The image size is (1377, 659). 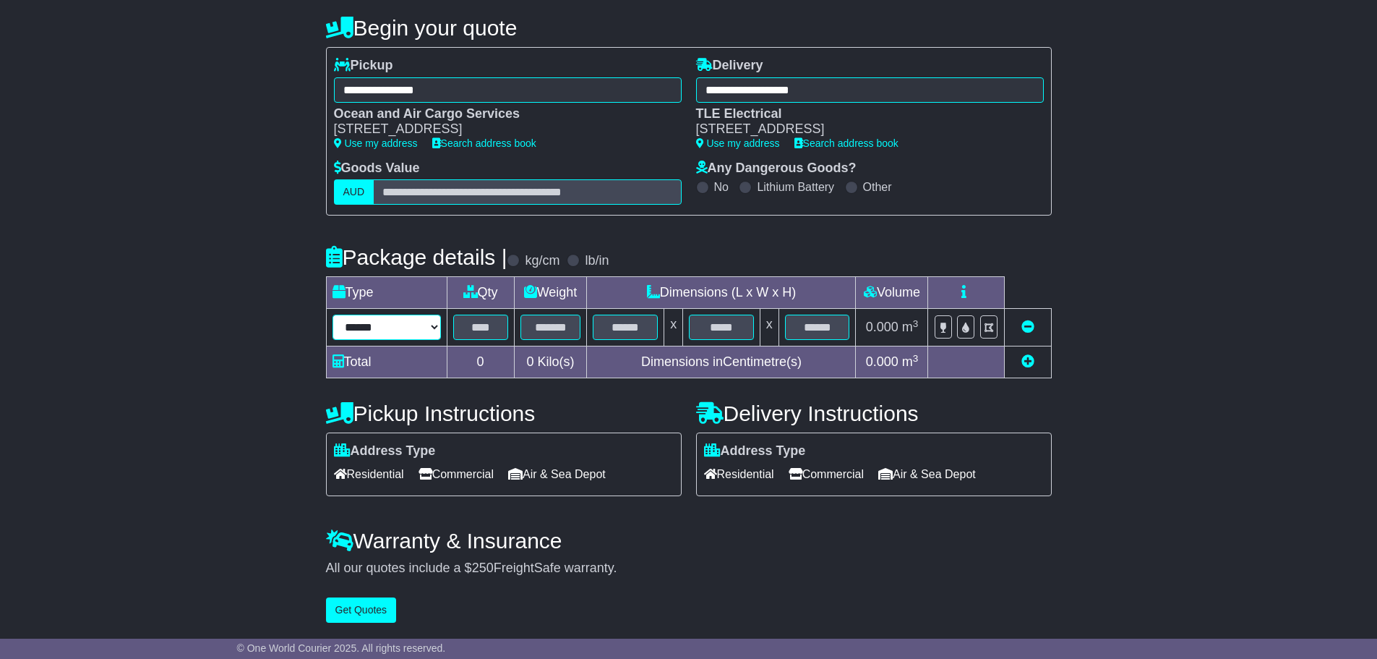 What do you see at coordinates (721, 362) in the screenshot?
I see `td: Dimensions in Centimetre(s)` at bounding box center [721, 362].